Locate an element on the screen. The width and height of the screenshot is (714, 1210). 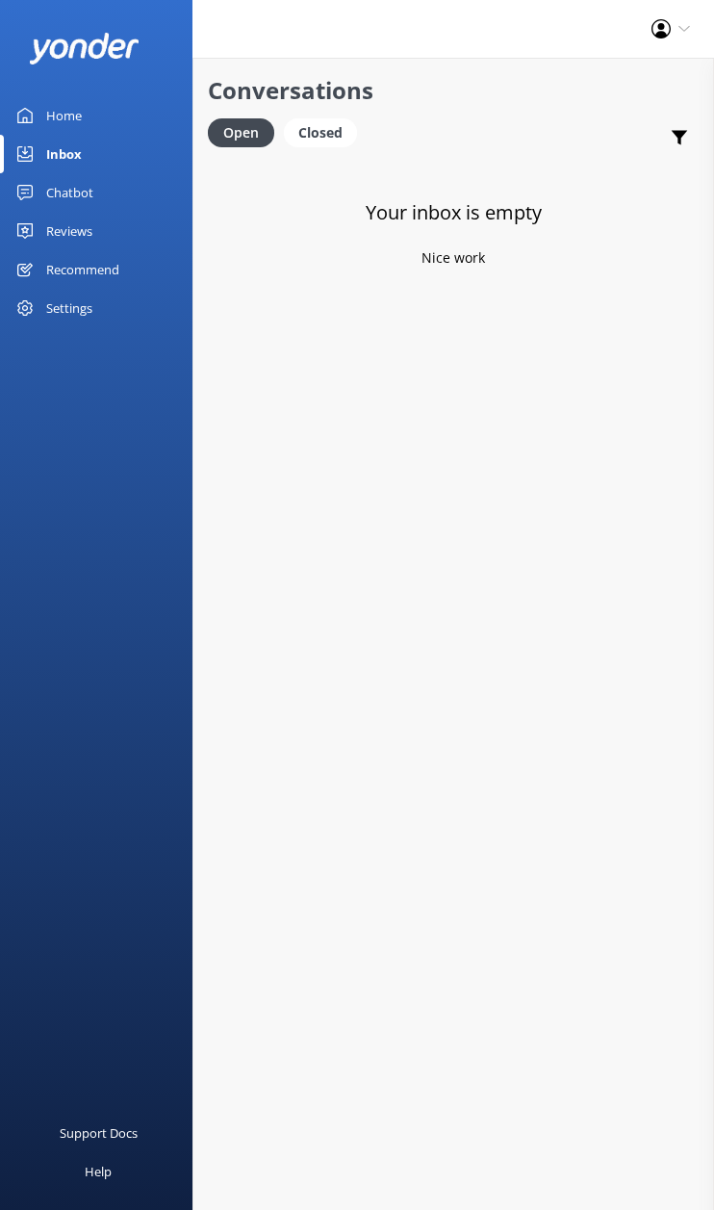
div: Inbox is located at coordinates (64, 154).